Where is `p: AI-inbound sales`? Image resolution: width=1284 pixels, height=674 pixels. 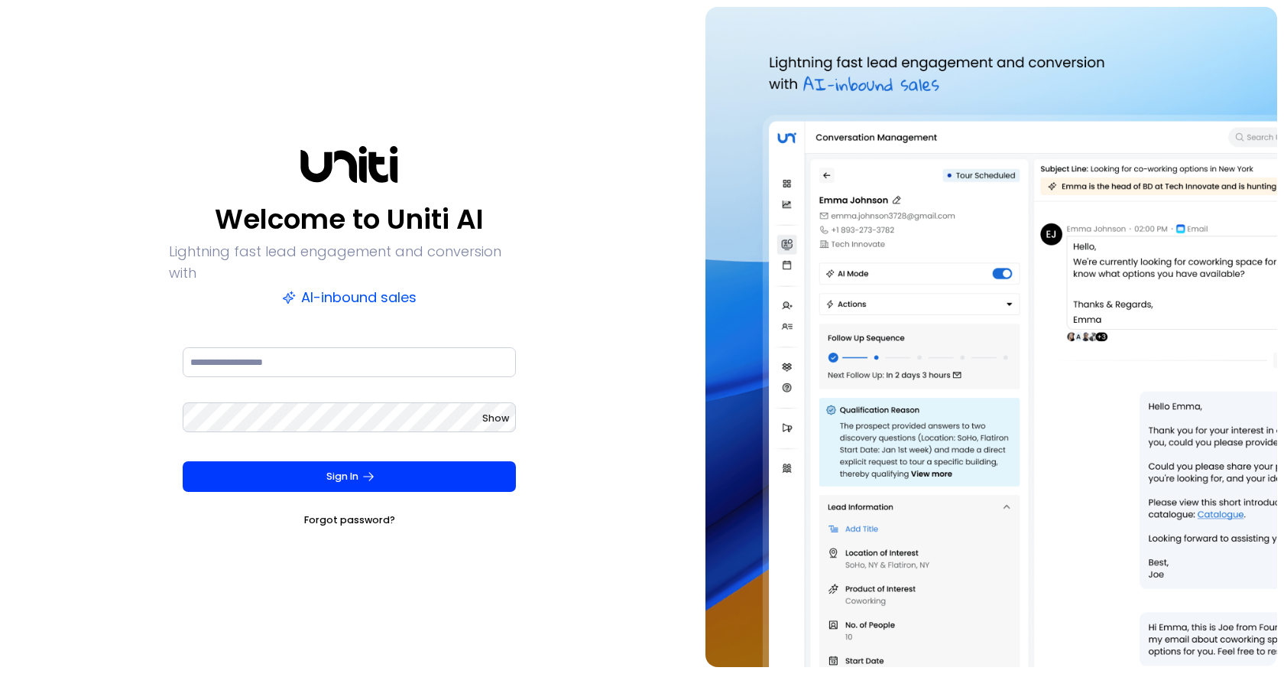 p: AI-inbound sales is located at coordinates (349, 297).